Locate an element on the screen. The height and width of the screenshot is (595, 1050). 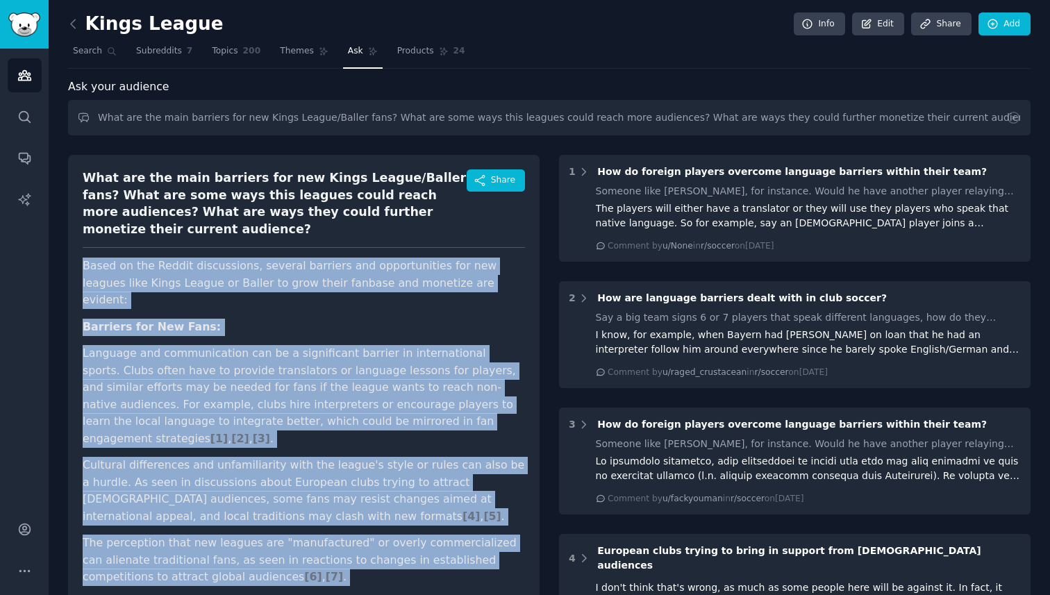
a: Edit is located at coordinates (878, 24).